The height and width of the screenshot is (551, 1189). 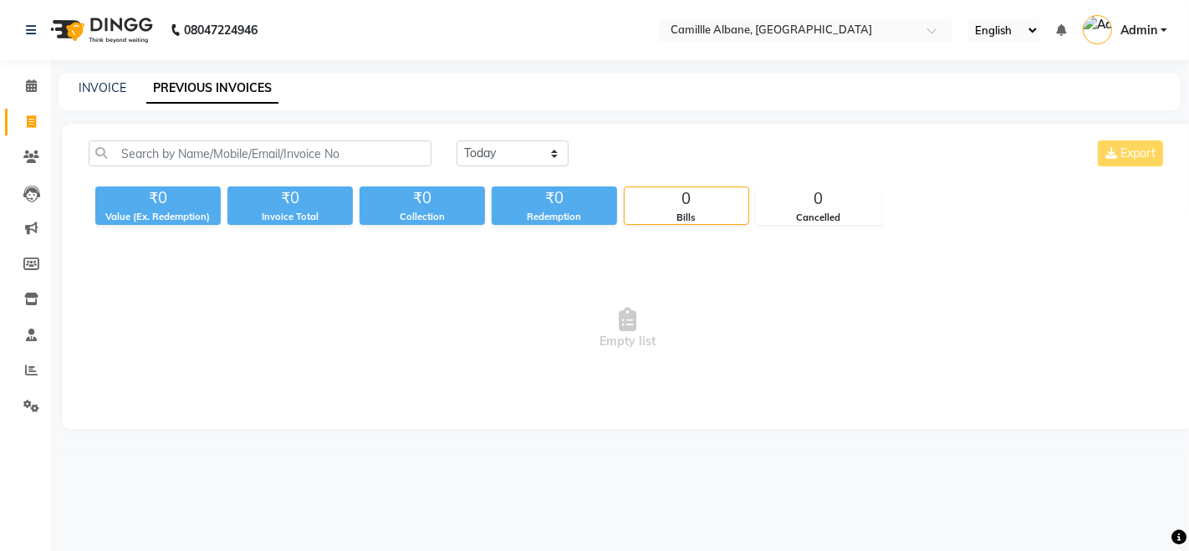 I want to click on div: Bills, so click(x=686, y=217).